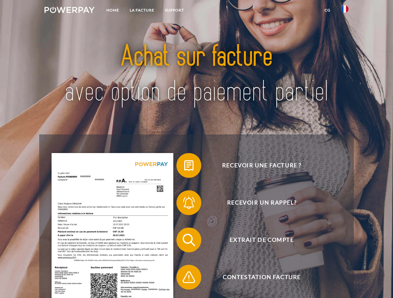 Image resolution: width=393 pixels, height=298 pixels. Describe the element at coordinates (189, 203) in the screenshot. I see `img: qb_bell.svg` at that location.